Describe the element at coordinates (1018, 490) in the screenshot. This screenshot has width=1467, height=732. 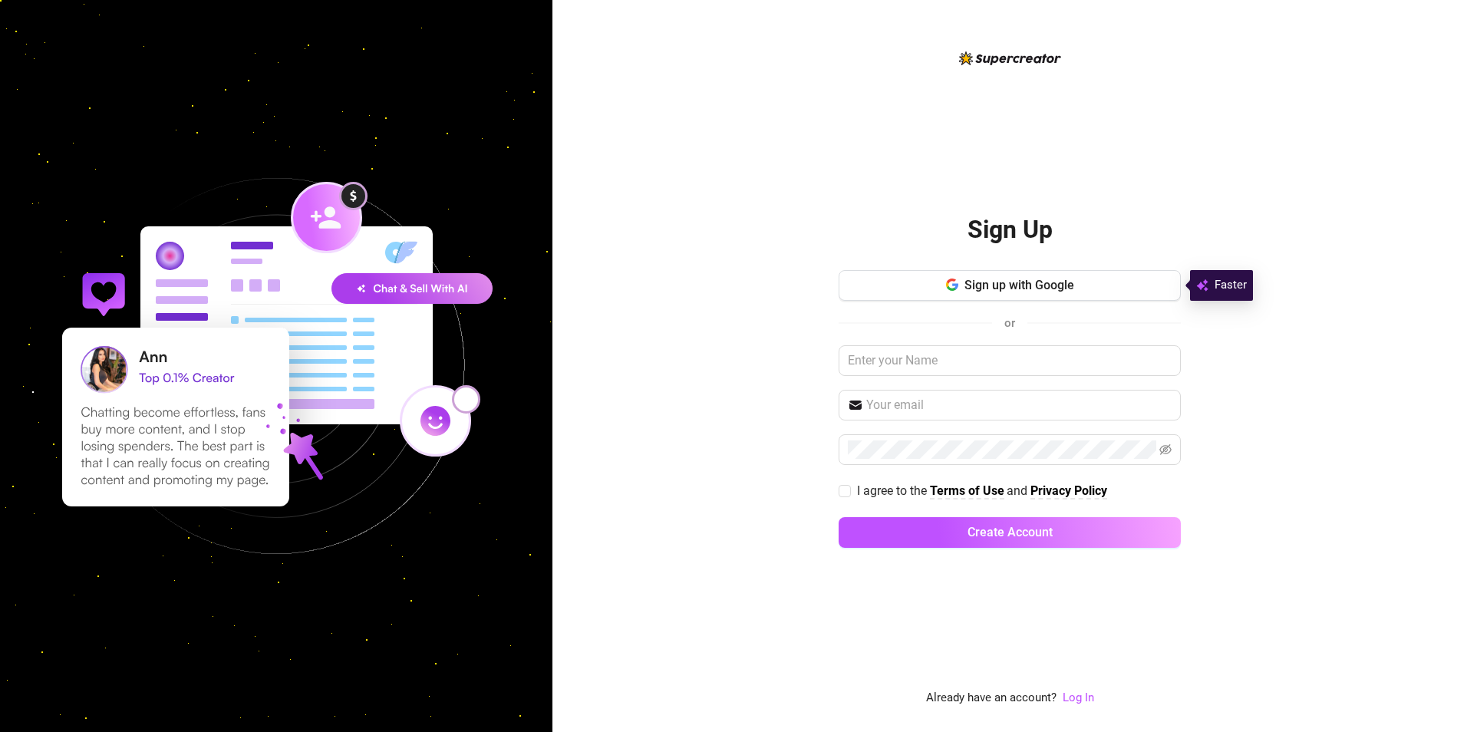
I see `span: and` at that location.